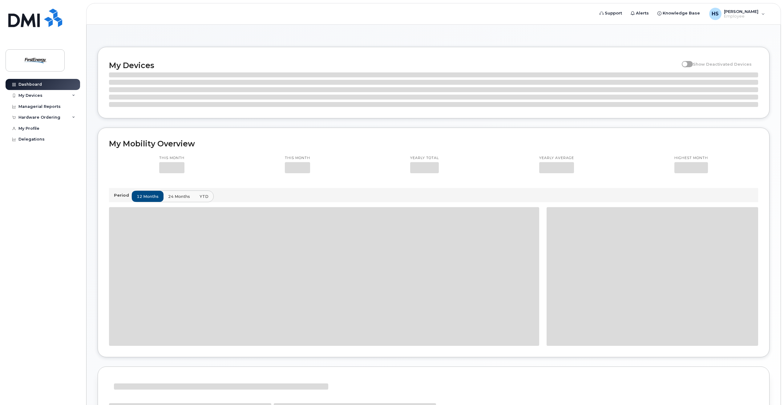 This screenshot has width=784, height=405. What do you see at coordinates (684, 61) in the screenshot?
I see `input: Show Deactivated Devices` at bounding box center [684, 61].